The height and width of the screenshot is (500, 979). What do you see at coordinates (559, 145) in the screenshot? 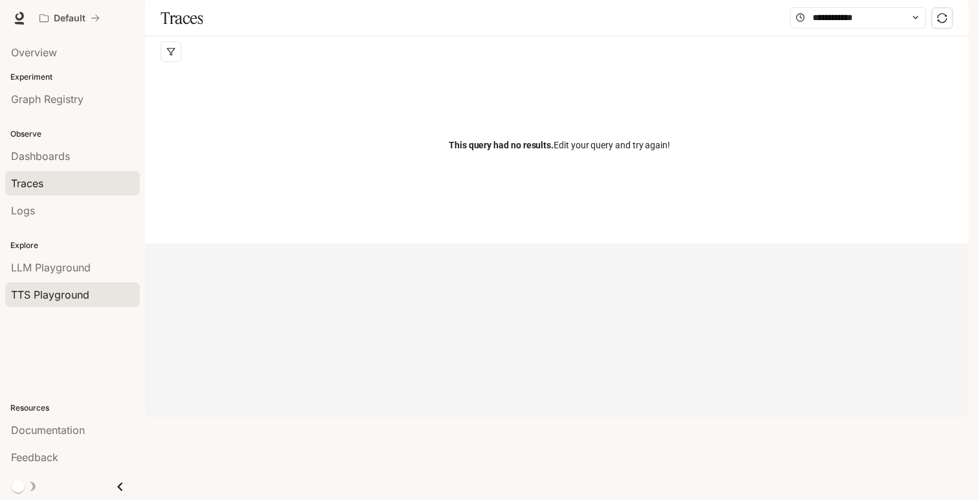
I see `span: Edit your query and try again!` at bounding box center [559, 145].